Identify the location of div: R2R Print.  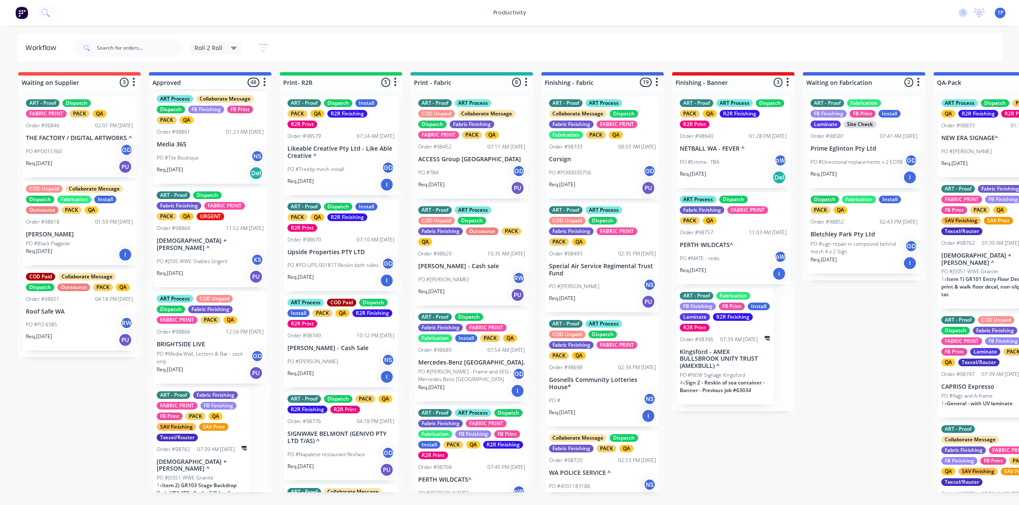
(695, 124).